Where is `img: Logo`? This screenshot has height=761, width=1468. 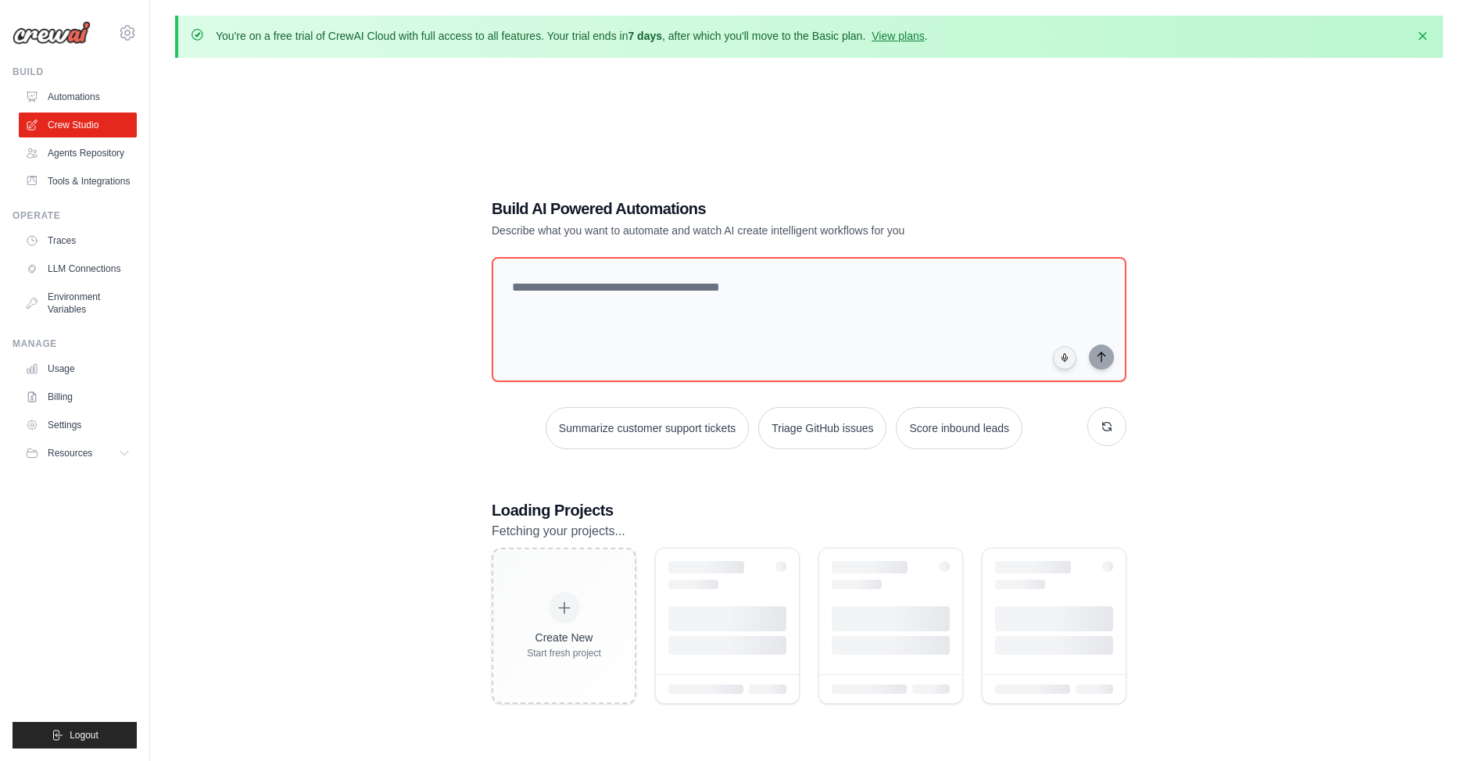 img: Logo is located at coordinates (52, 33).